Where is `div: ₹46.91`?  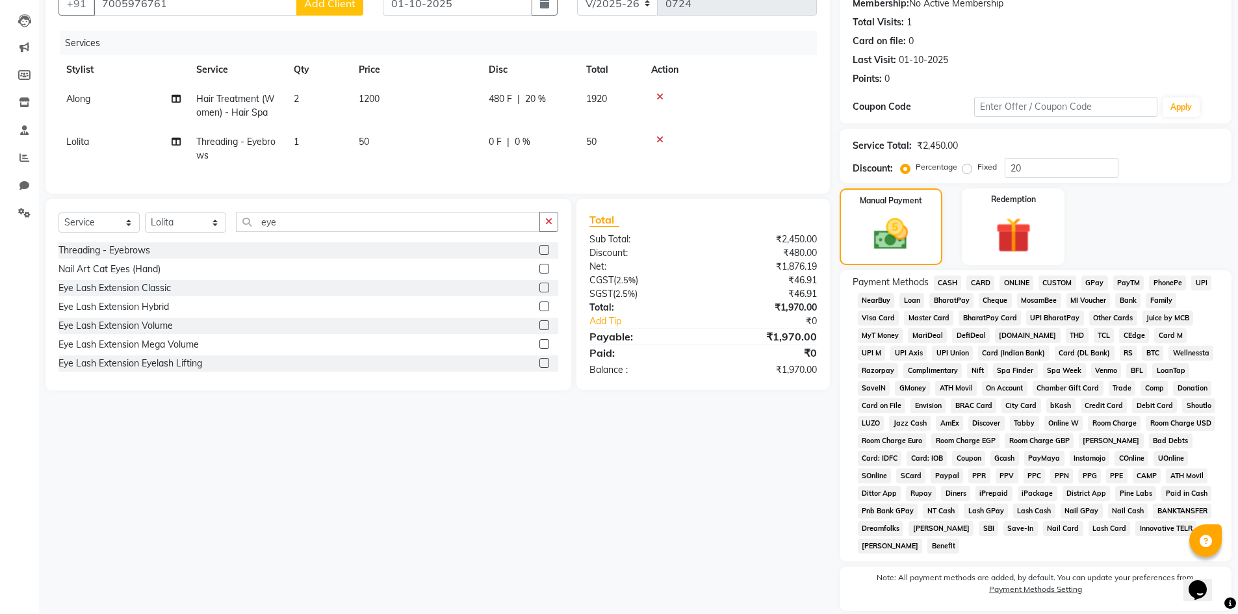
div: ₹46.91 is located at coordinates (765, 280).